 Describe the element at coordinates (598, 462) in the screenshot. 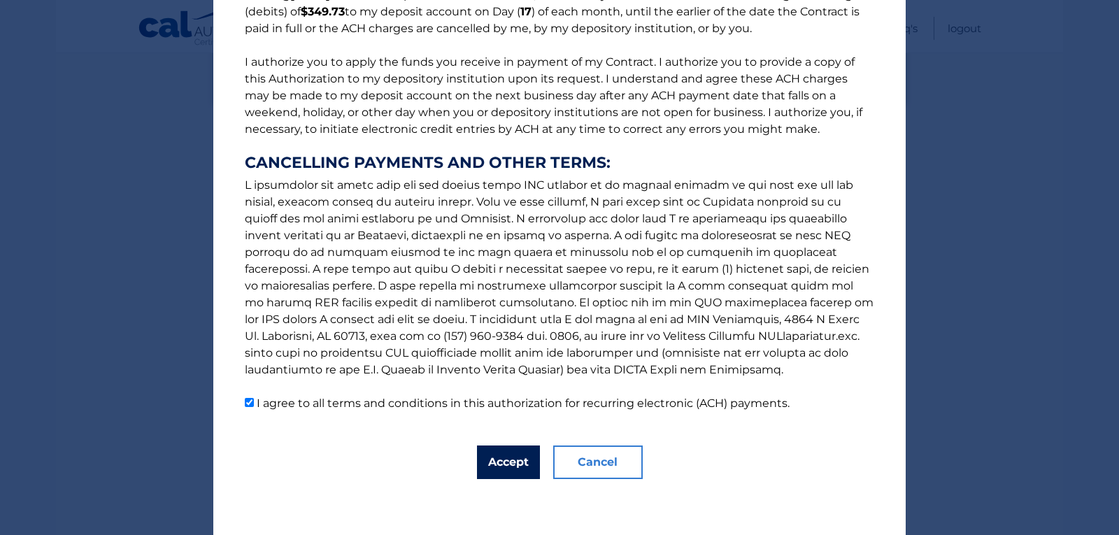

I see `button: Cancel` at that location.